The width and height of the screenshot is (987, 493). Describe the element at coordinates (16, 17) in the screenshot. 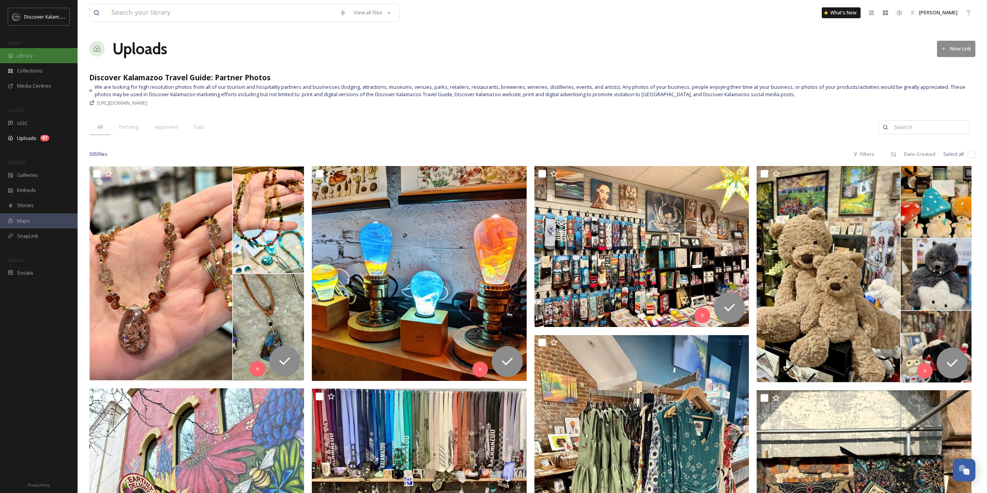

I see `img: channels4_profile.jpg` at that location.